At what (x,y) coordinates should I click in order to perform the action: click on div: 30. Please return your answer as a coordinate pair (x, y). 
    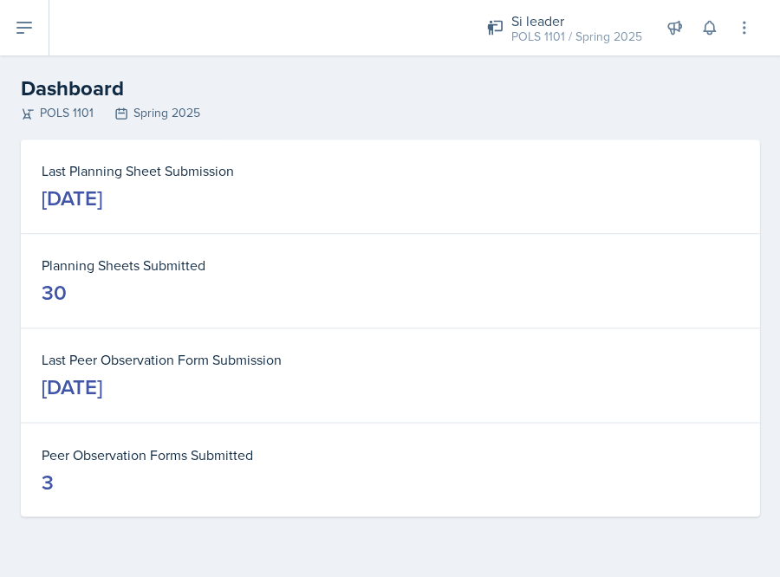
    Looking at the image, I should click on (54, 293).